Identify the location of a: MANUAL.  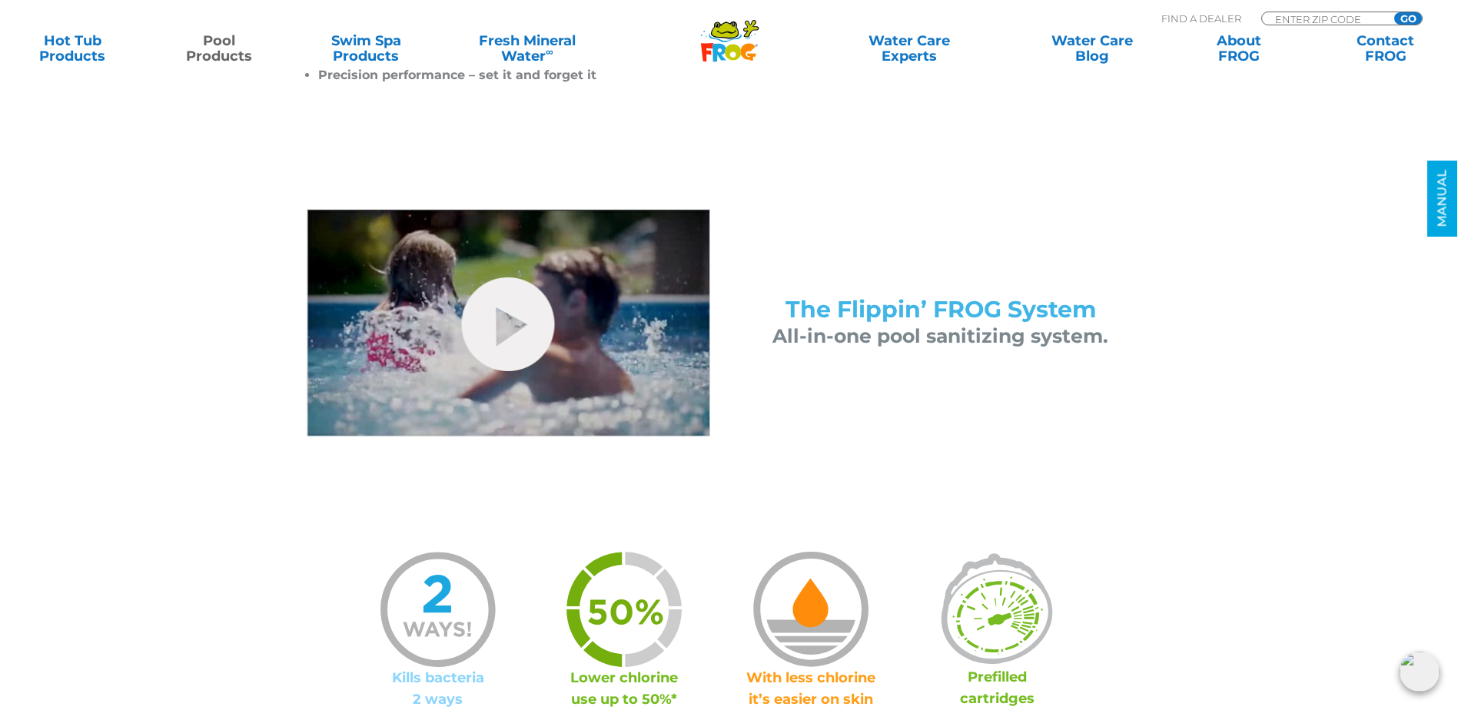
(1442, 198).